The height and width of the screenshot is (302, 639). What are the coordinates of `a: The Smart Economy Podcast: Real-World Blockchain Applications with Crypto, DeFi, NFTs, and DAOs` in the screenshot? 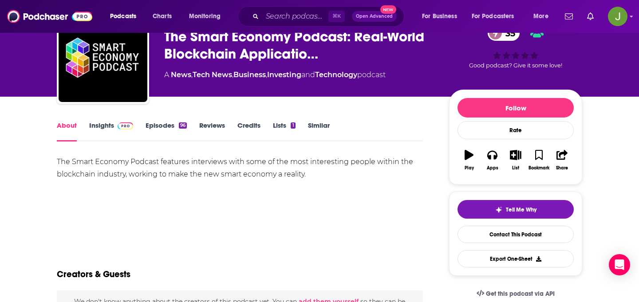 It's located at (103, 58).